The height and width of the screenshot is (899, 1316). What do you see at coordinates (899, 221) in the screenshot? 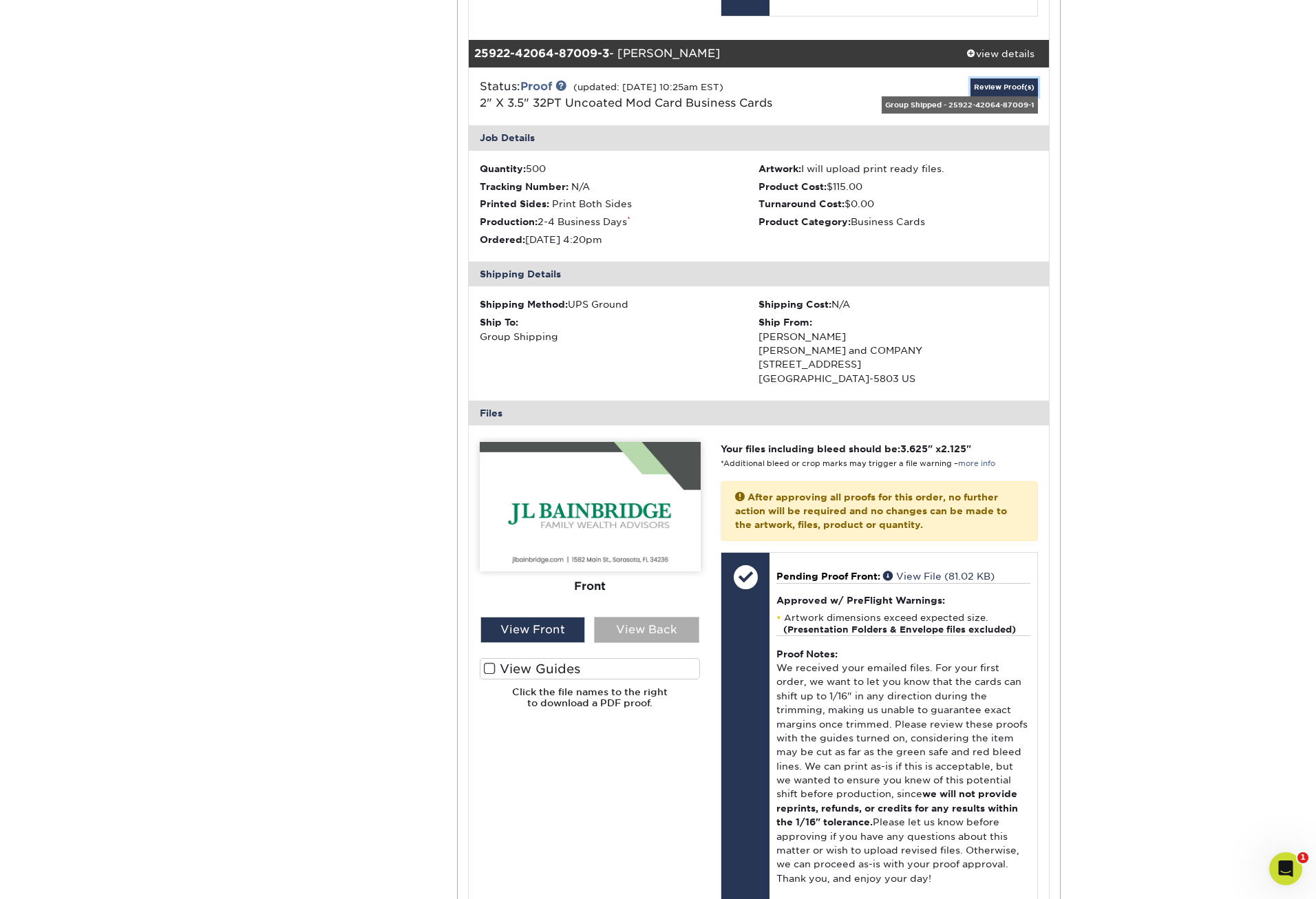
I see `li: Business Cards` at bounding box center [899, 221].